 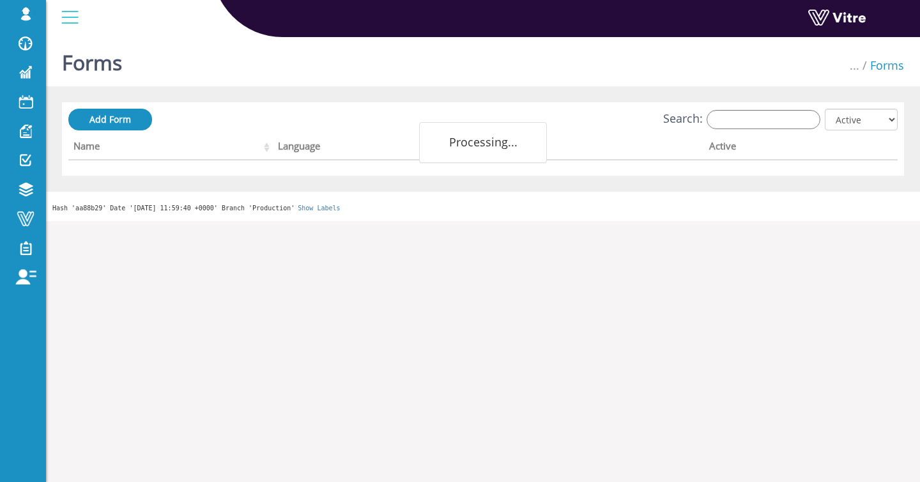 What do you see at coordinates (110, 119) in the screenshot?
I see `span: Add Form` at bounding box center [110, 119].